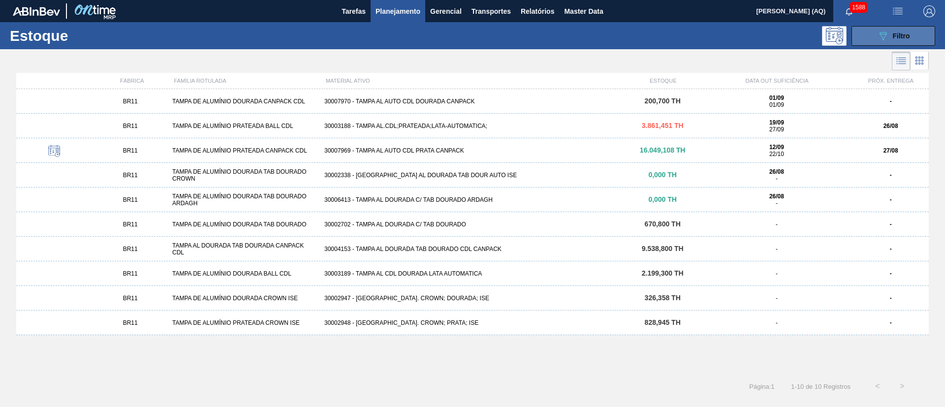  I want to click on div: Visão em Lista, so click(901, 61).